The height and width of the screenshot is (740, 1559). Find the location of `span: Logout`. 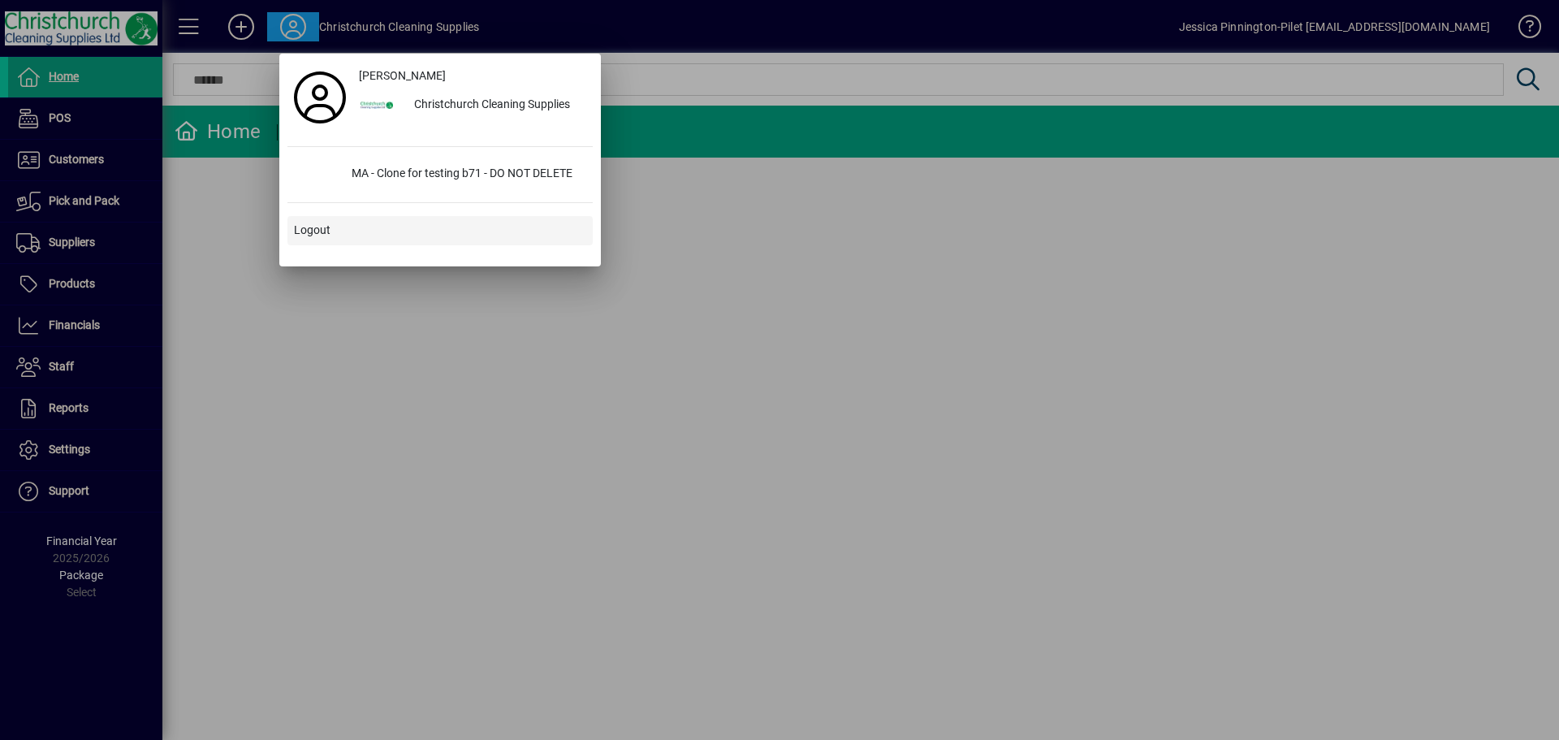

span: Logout is located at coordinates (312, 230).